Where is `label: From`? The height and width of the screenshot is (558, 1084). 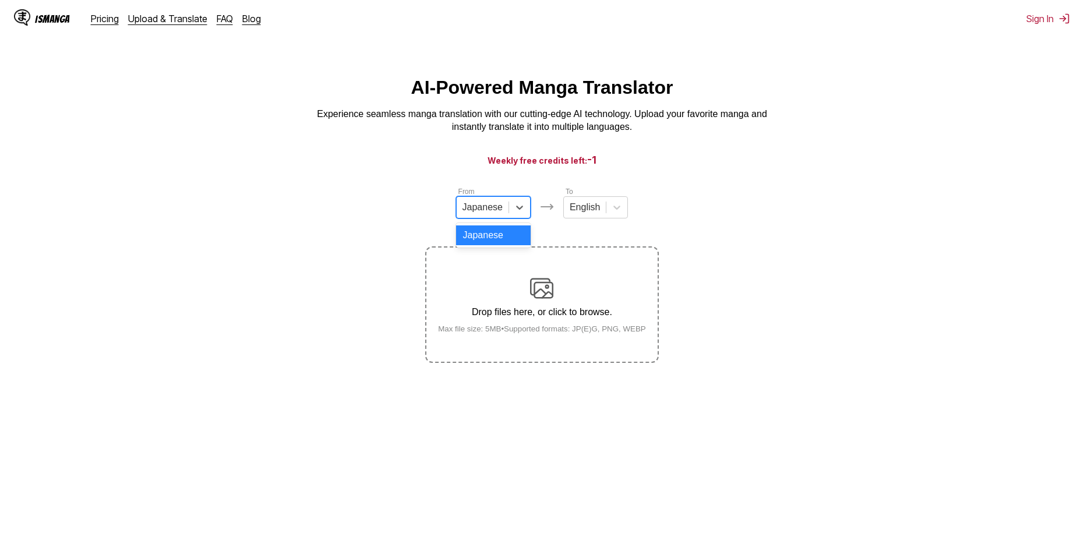 label: From is located at coordinates (466, 192).